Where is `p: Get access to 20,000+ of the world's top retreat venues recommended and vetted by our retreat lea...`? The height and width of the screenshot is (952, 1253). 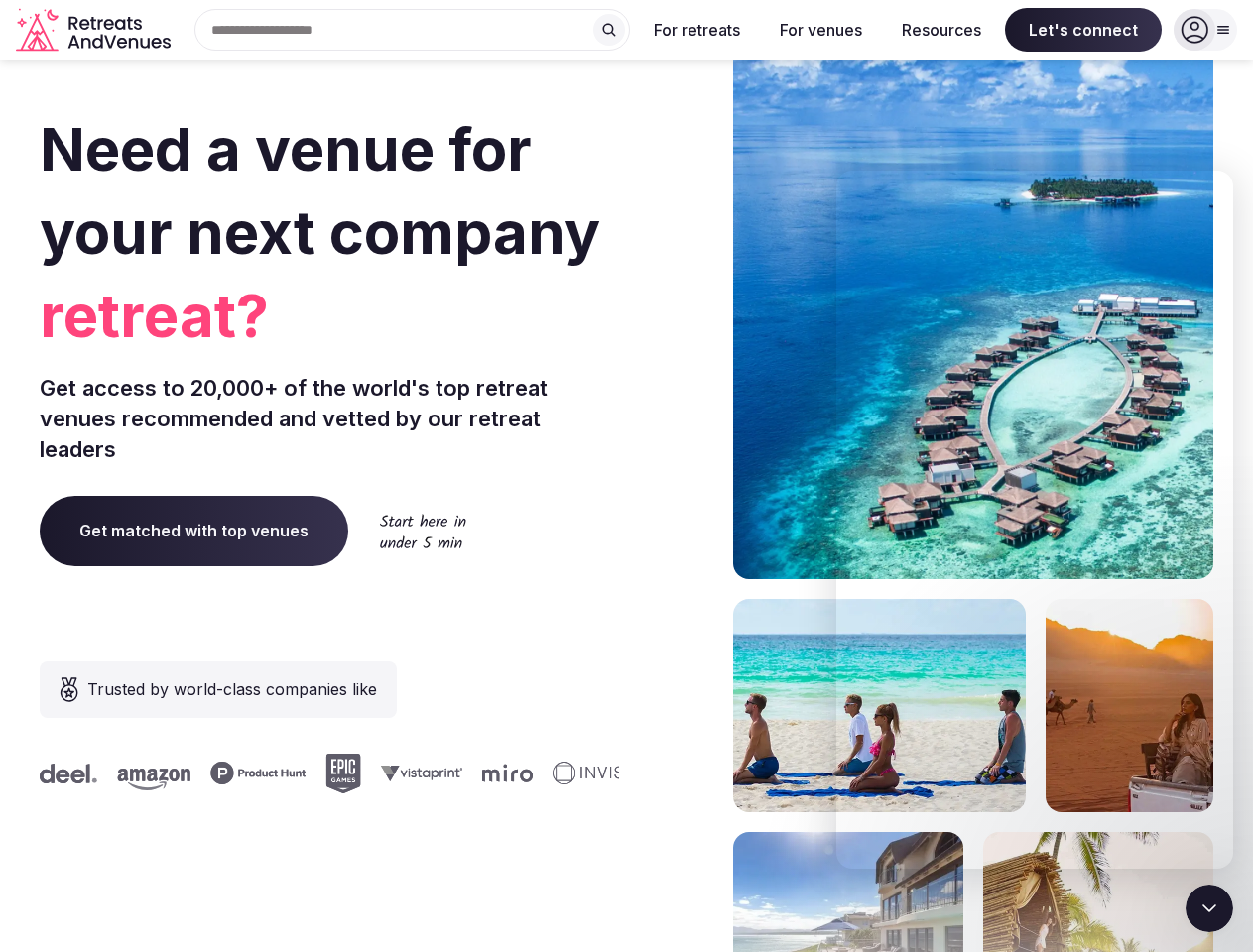
p: Get access to 20,000+ of the world's top retreat venues recommended and vetted by our retreat lea... is located at coordinates (329, 418).